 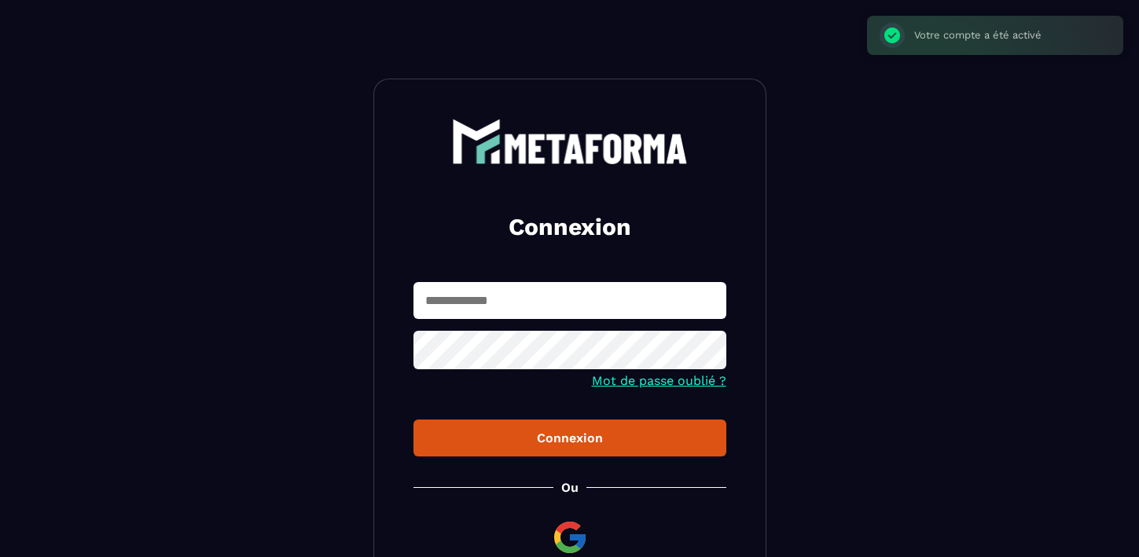 What do you see at coordinates (570, 141) in the screenshot?
I see `img: logo` at bounding box center [570, 141].